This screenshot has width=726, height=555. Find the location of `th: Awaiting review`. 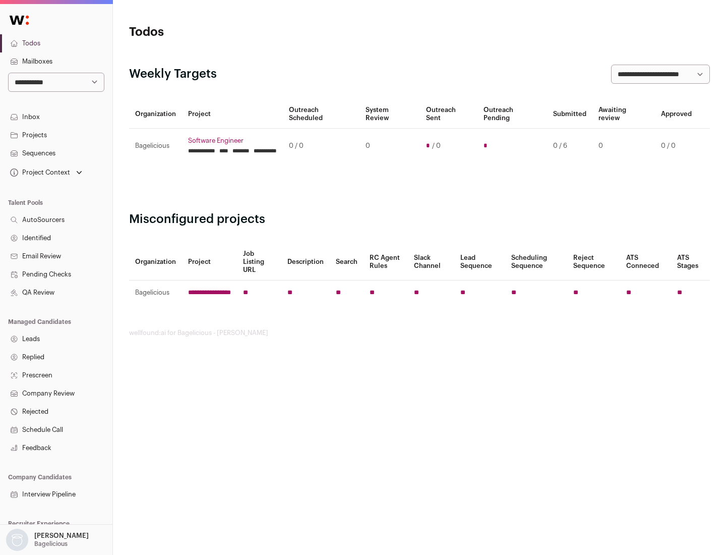

th: Awaiting review is located at coordinates (624, 114).